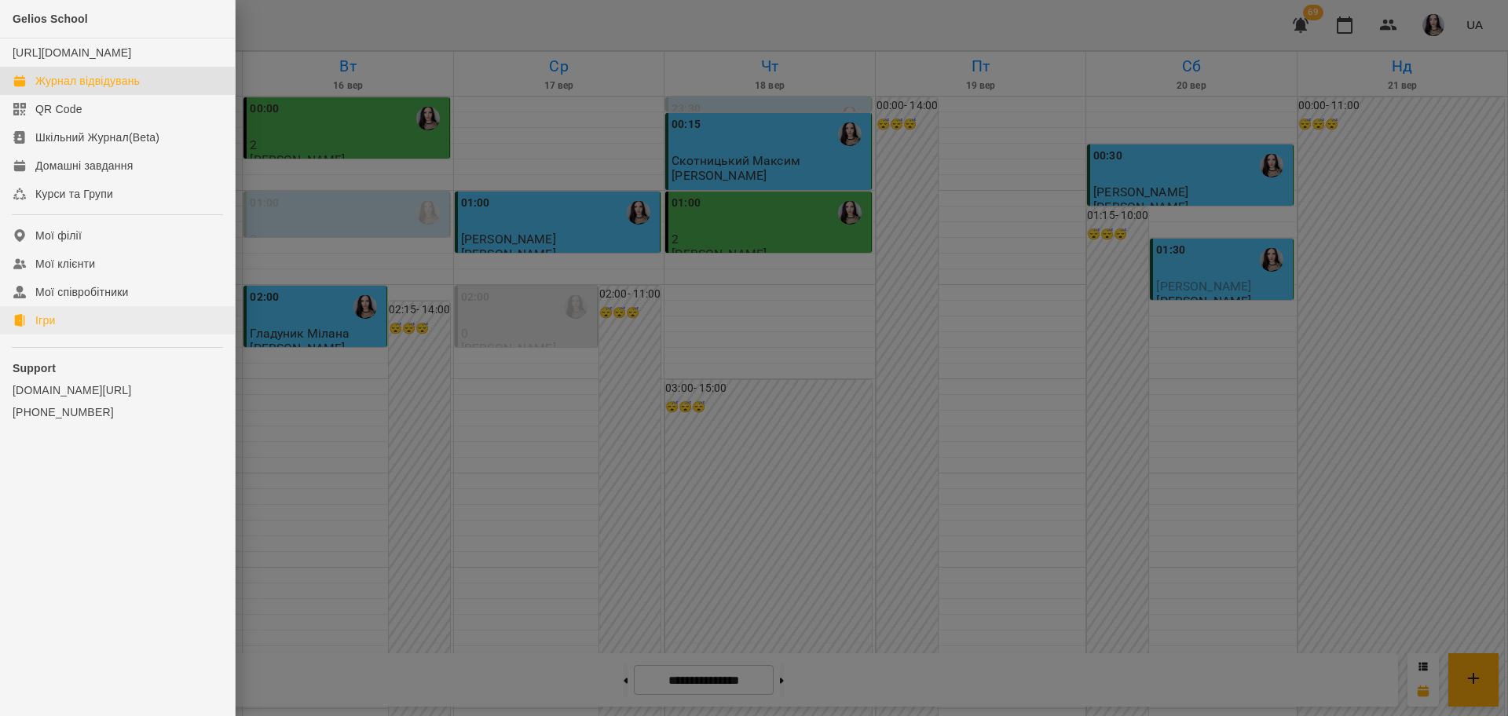 The height and width of the screenshot is (716, 1508). Describe the element at coordinates (84, 166) in the screenshot. I see `div: Домашні завдання` at that location.